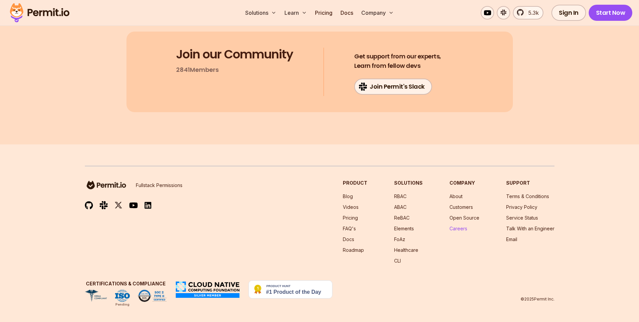  What do you see at coordinates (521, 207) in the screenshot?
I see `a: Privacy Policy` at bounding box center [521, 207].